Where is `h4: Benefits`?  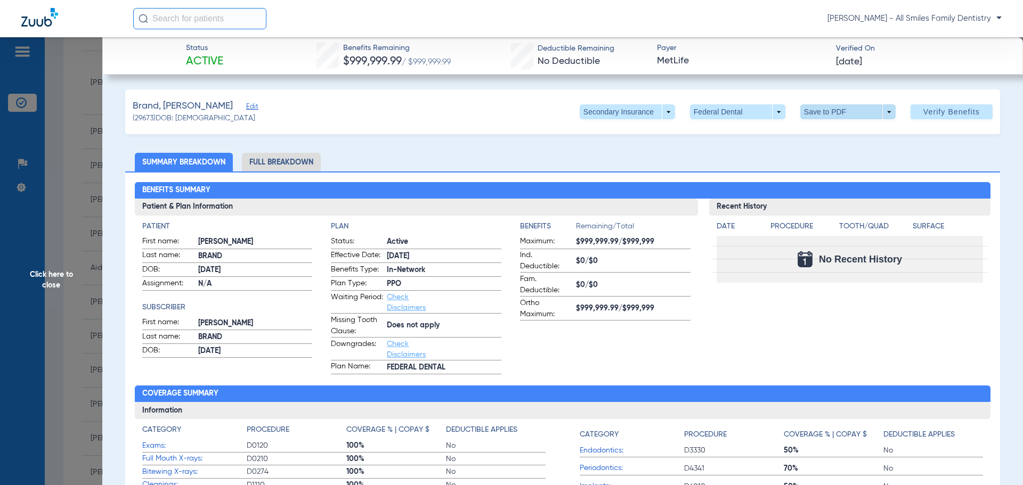
h4: Benefits is located at coordinates (548, 226).